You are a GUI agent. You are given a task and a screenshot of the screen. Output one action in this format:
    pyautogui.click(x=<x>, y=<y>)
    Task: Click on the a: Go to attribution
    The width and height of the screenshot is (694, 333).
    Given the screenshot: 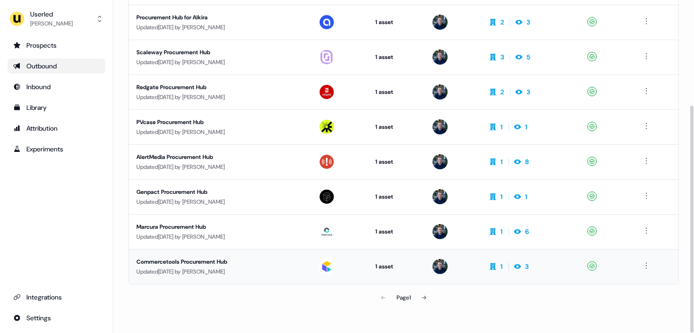 What is the action you would take?
    pyautogui.click(x=56, y=128)
    